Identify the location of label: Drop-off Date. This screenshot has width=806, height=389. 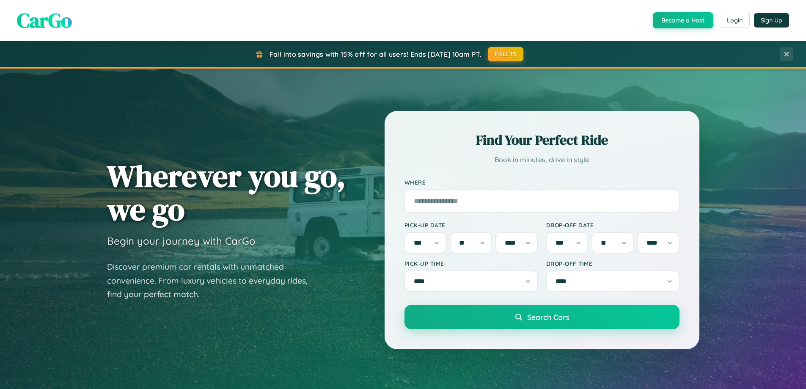
(612, 225).